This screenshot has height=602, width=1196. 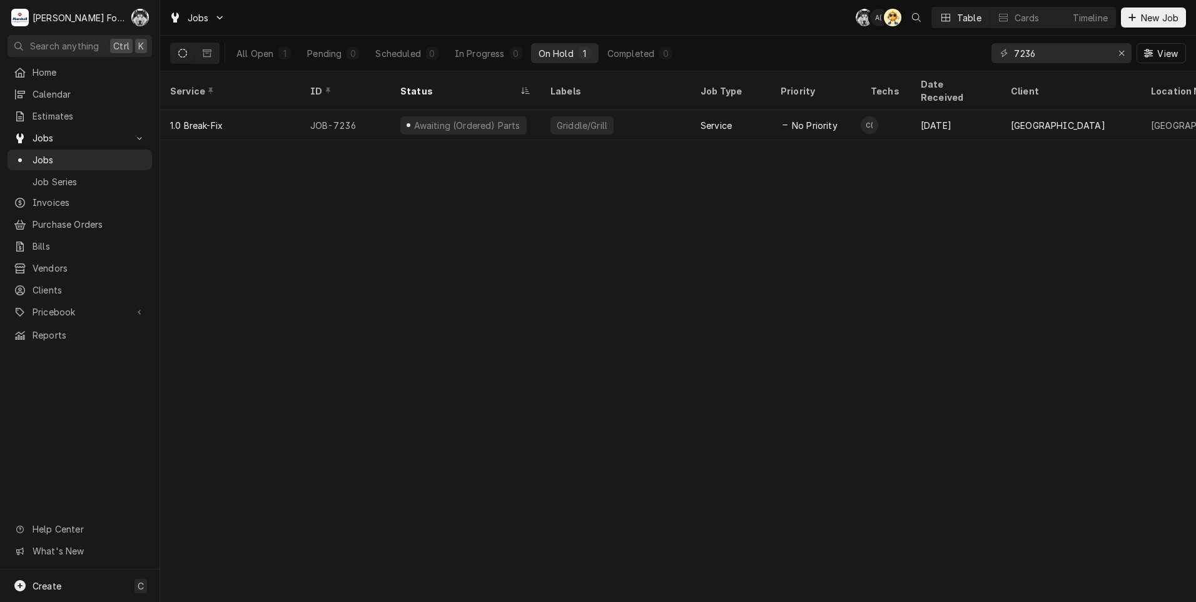 I want to click on a: Purchase Orders, so click(x=79, y=224).